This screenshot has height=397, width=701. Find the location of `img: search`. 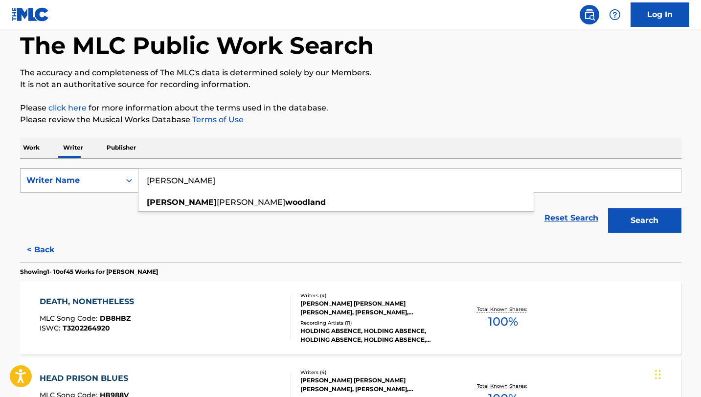

img: search is located at coordinates (589, 15).